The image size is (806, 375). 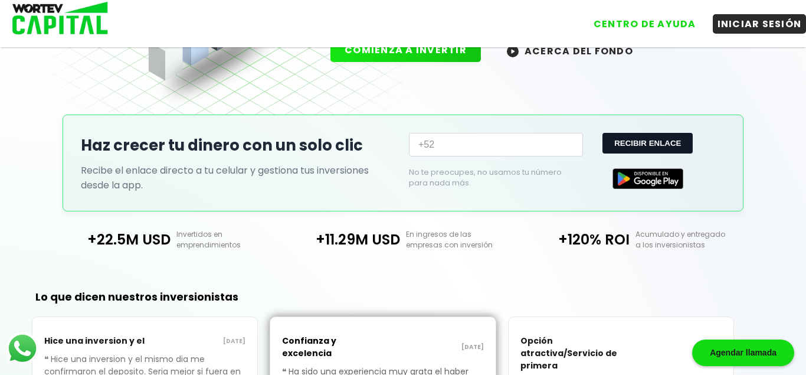 What do you see at coordinates (239, 178) in the screenshot?
I see `p: Recibe el enlace directo a tu celular y gestiona tus inversiones desde la app.` at bounding box center [239, 178].